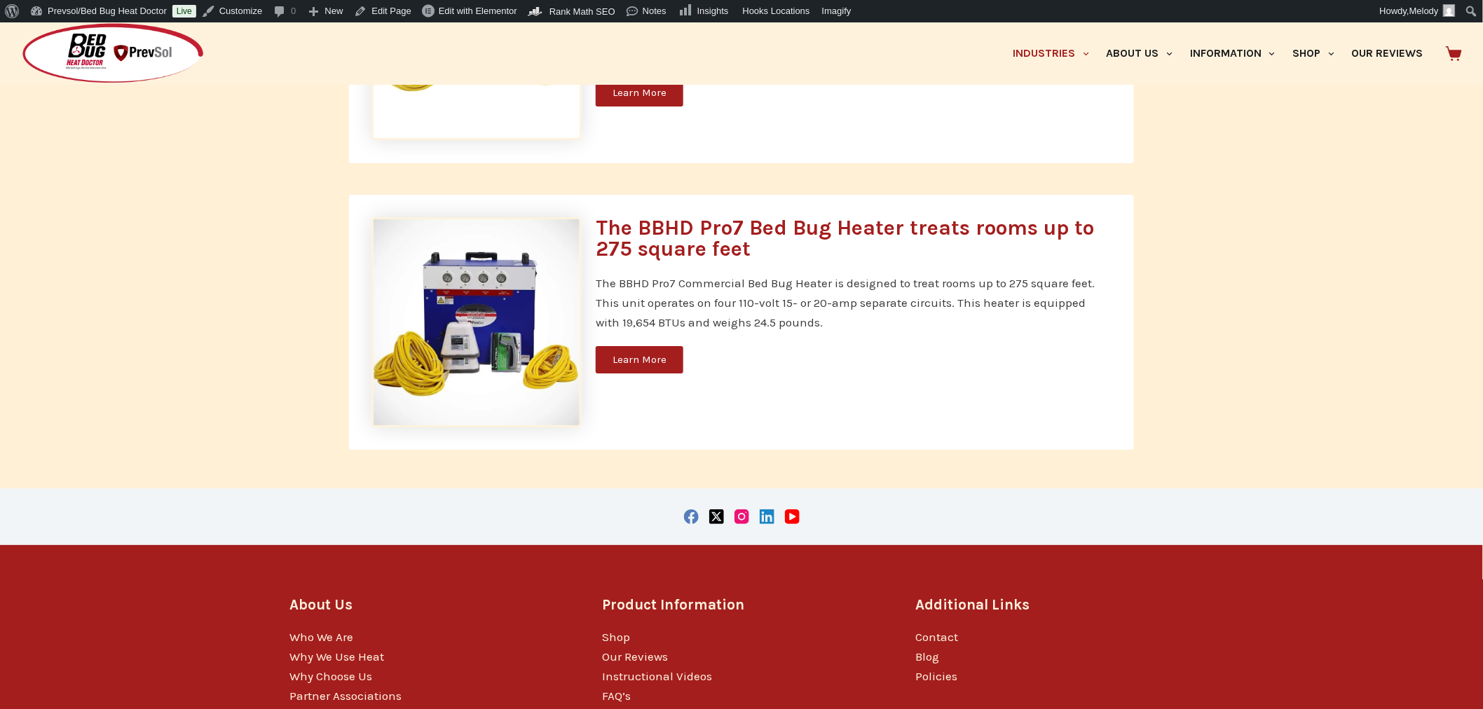 Image resolution: width=1483 pixels, height=709 pixels. I want to click on h3: About Us, so click(428, 605).